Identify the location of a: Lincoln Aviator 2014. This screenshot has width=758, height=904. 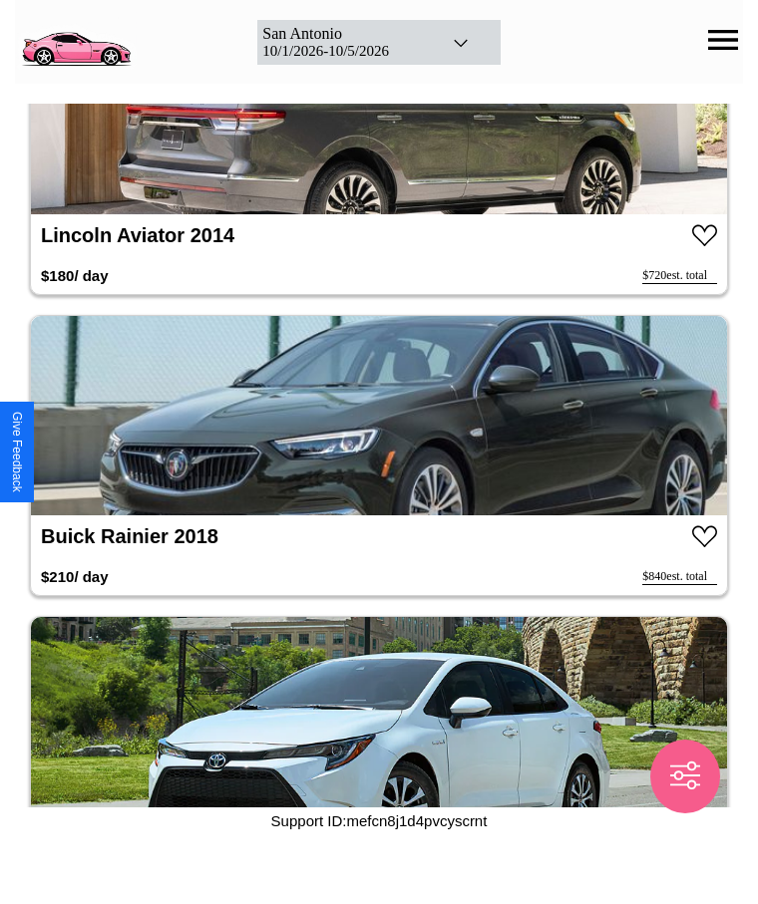
(138, 235).